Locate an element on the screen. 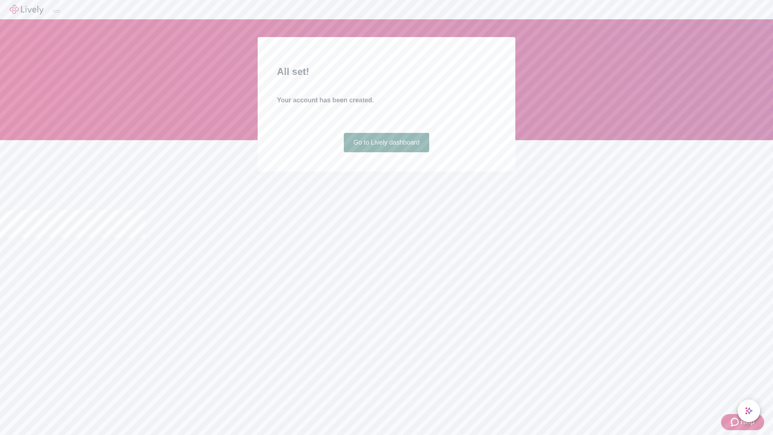 This screenshot has height=435, width=773. img: Lively is located at coordinates (27, 10).